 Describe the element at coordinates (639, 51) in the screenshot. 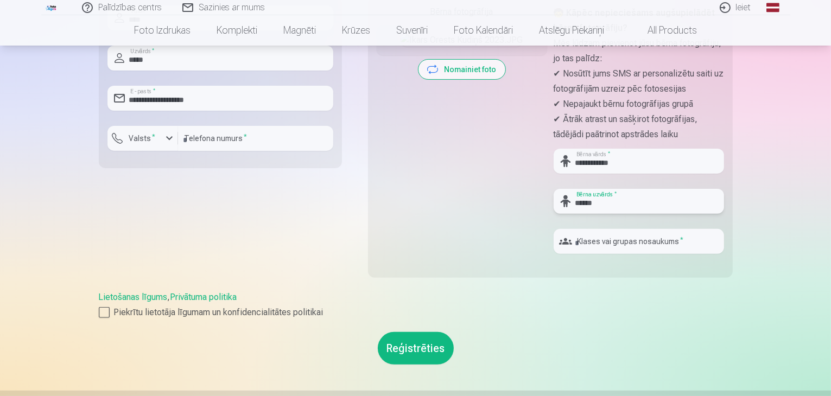

I see `p: Mēs lūdzam pievienot jūsu bērna fotogrāfiju, jo tas palīdz:` at that location.